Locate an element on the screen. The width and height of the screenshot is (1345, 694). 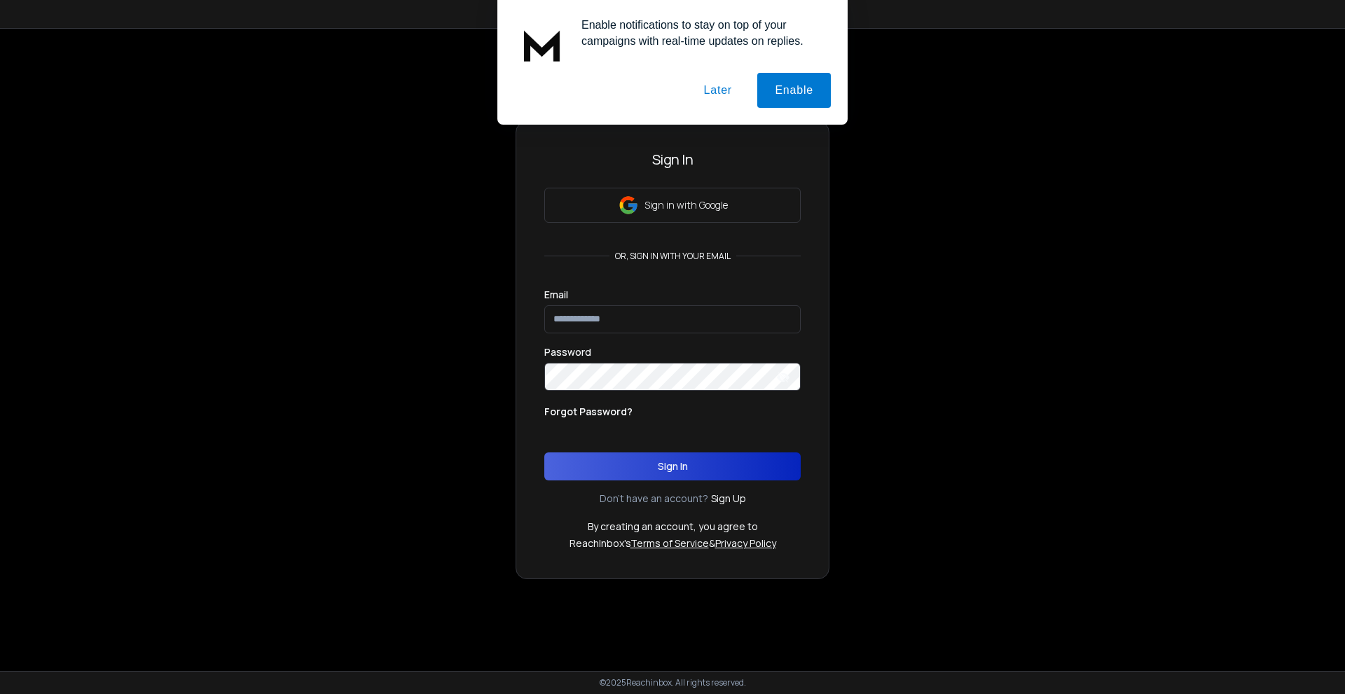
button: Later is located at coordinates (717, 90).